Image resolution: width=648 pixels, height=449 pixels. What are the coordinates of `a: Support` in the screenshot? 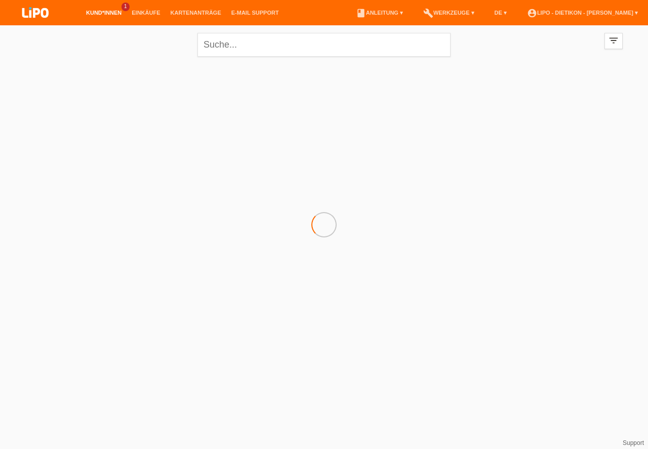 It's located at (634, 443).